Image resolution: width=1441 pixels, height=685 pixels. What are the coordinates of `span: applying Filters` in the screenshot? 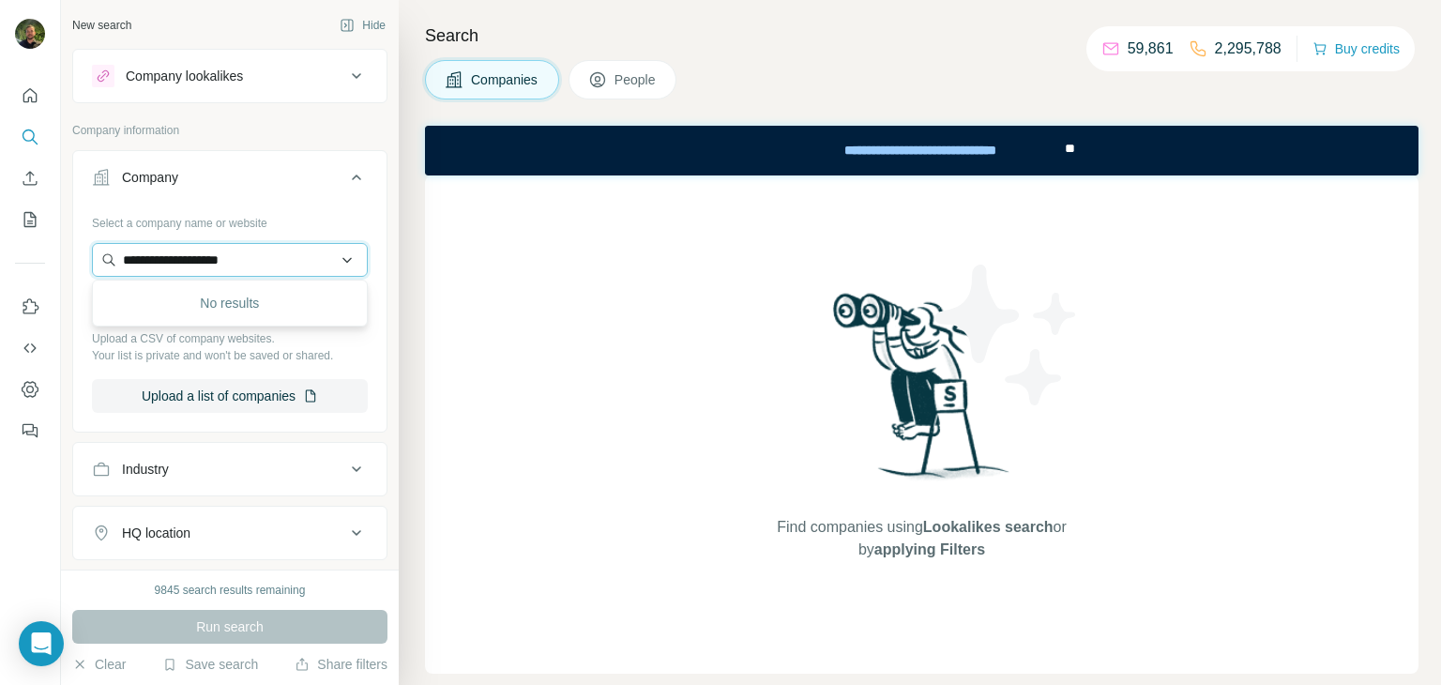 It's located at (930, 549).